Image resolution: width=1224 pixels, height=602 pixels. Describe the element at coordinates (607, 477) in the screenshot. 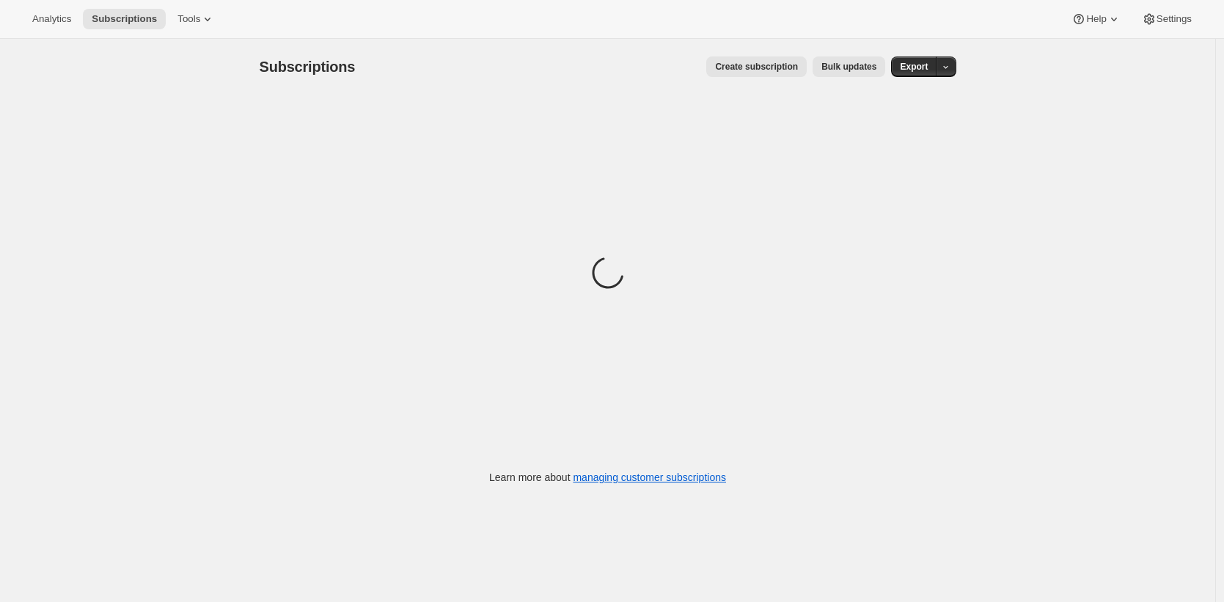

I see `p: Learn more about` at that location.